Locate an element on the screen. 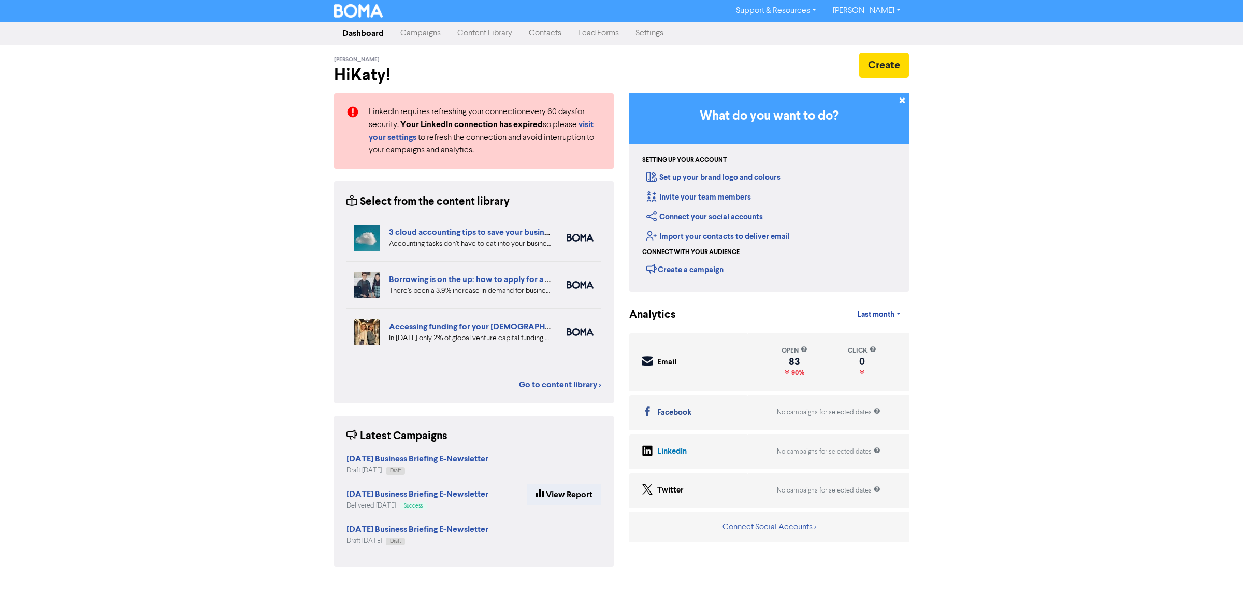  div: Getting Started in BOMA is located at coordinates (769, 192).